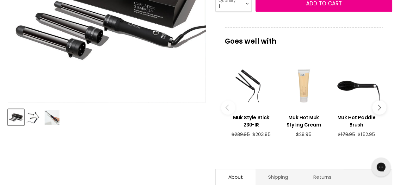  I want to click on p: Goes well with, so click(304, 38).